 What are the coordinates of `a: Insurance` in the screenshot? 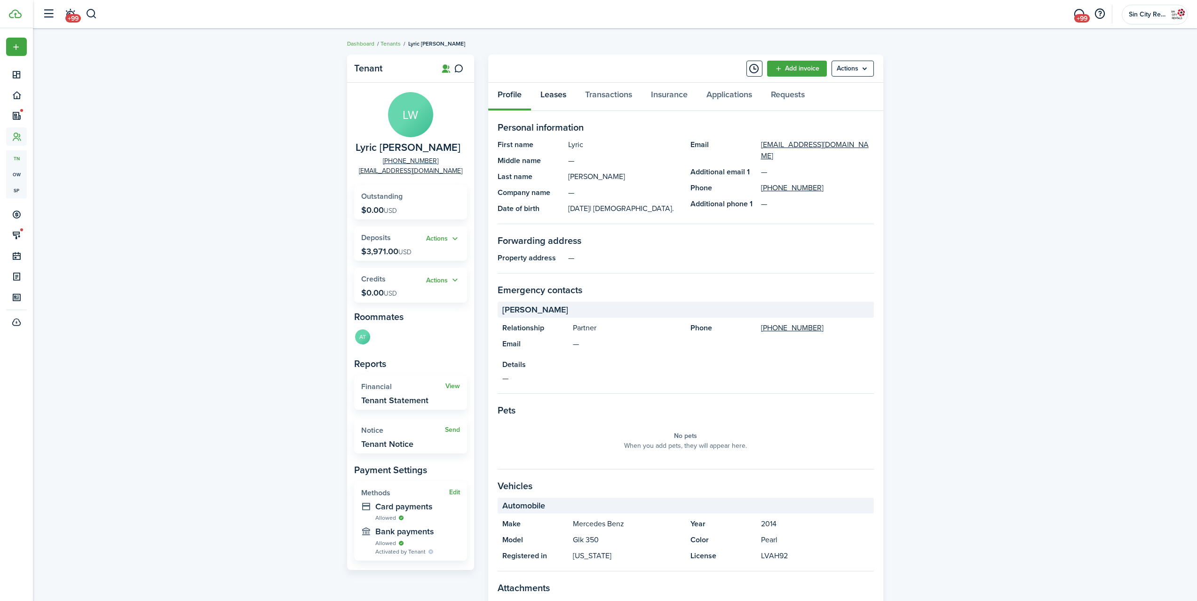 It's located at (669, 97).